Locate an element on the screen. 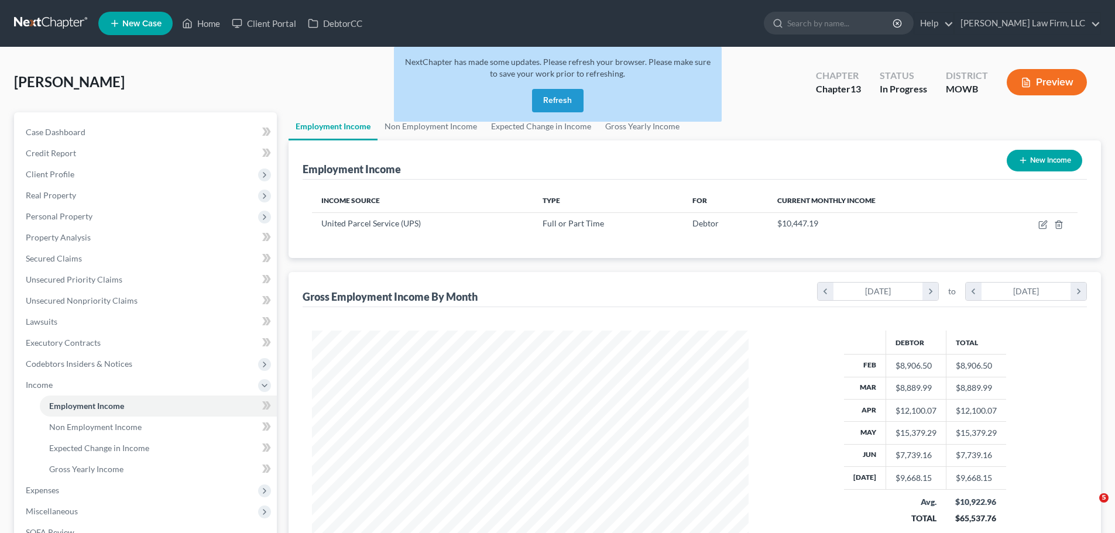  td: $9,668.15 is located at coordinates (976, 478).